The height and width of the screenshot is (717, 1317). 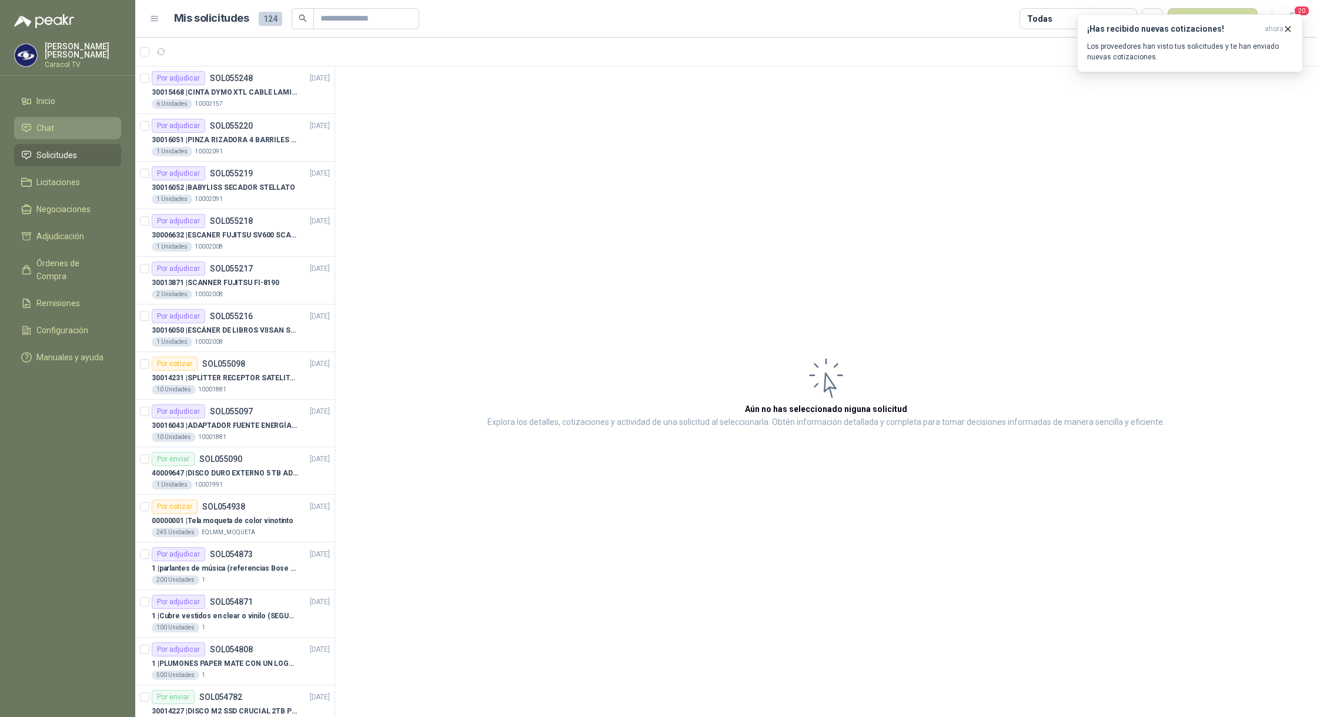 I want to click on p: 40009647 | DISCO DURO EXTERNO 5 TB ADATA - ANTIGOLPES, so click(x=225, y=473).